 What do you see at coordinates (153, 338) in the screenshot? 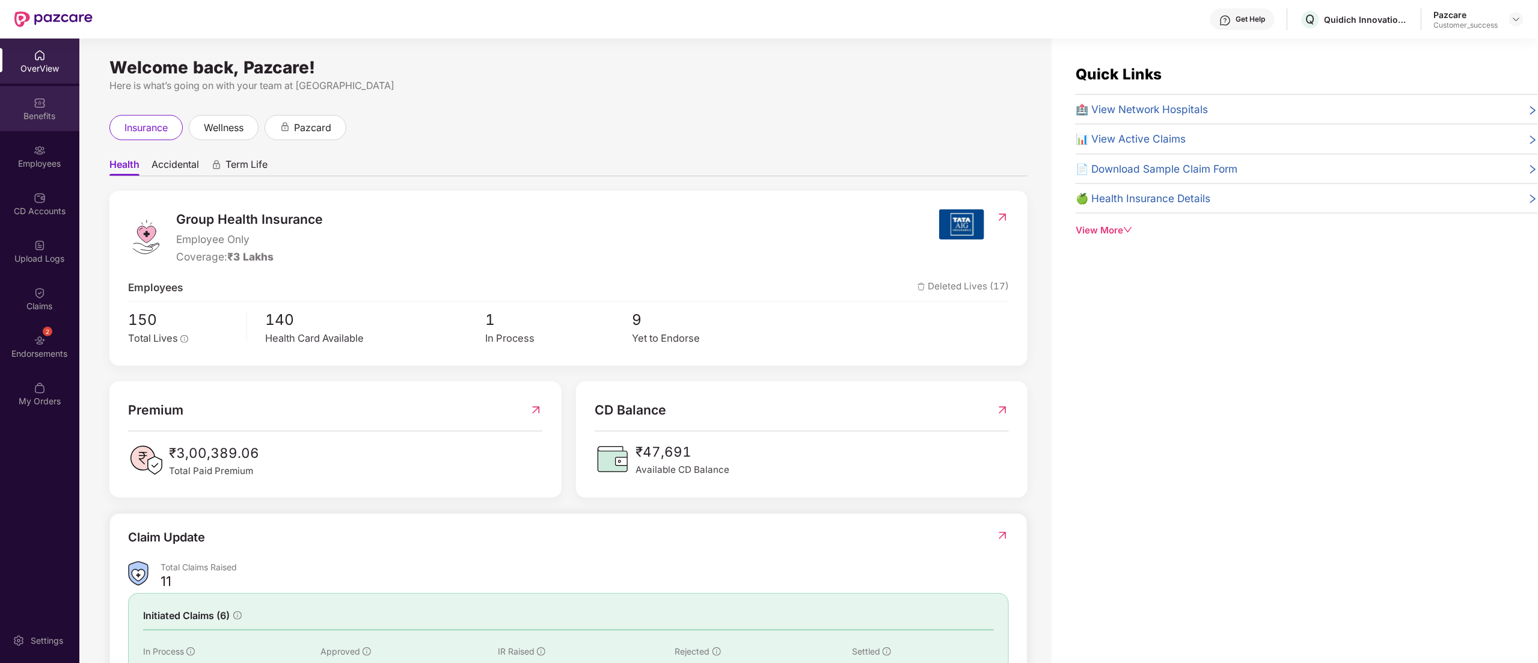
I see `span: Total Lives` at bounding box center [153, 338].